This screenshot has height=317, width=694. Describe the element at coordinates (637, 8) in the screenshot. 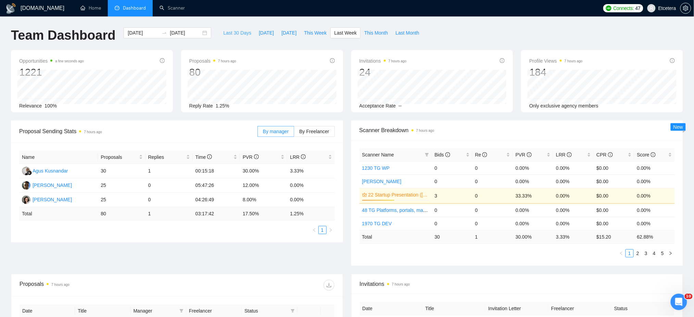

I see `span: 47` at that location.